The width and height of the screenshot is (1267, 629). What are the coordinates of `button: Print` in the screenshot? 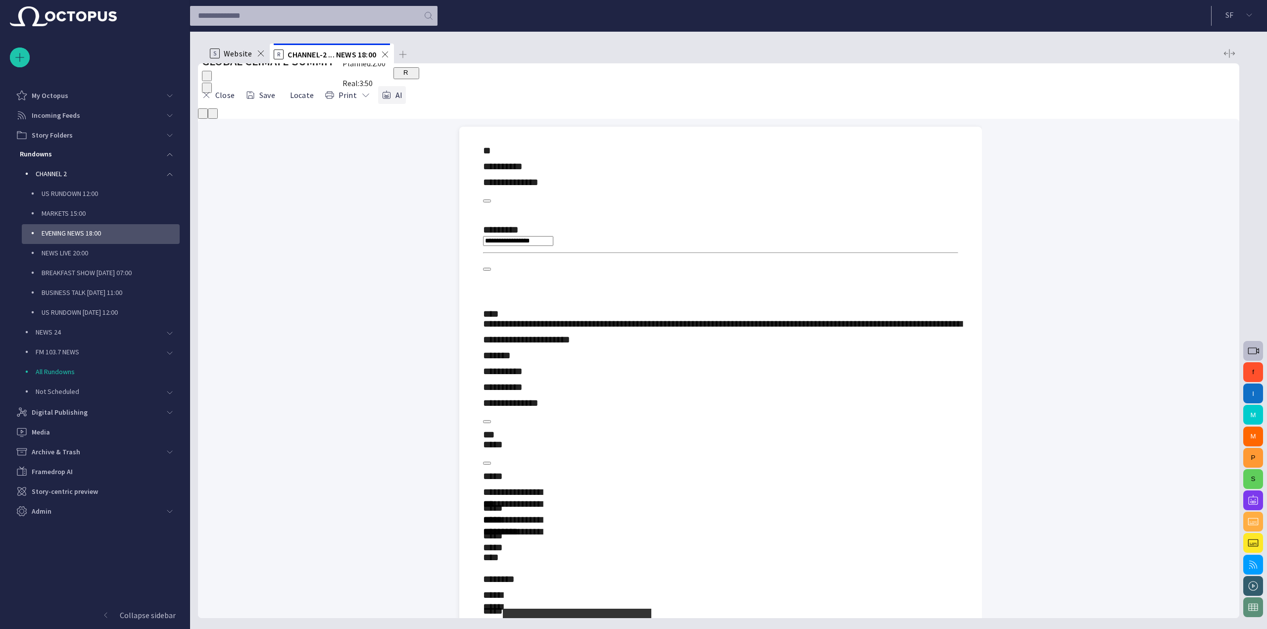 It's located at (347, 95).